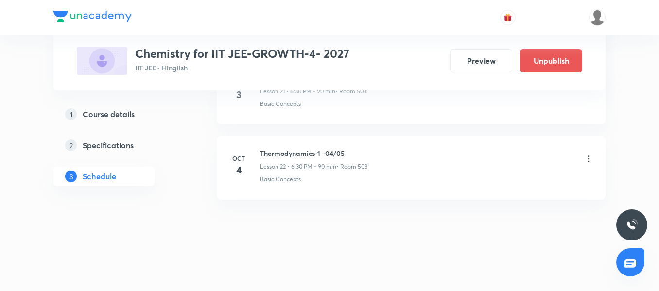  I want to click on a: 2Specifications, so click(120, 145).